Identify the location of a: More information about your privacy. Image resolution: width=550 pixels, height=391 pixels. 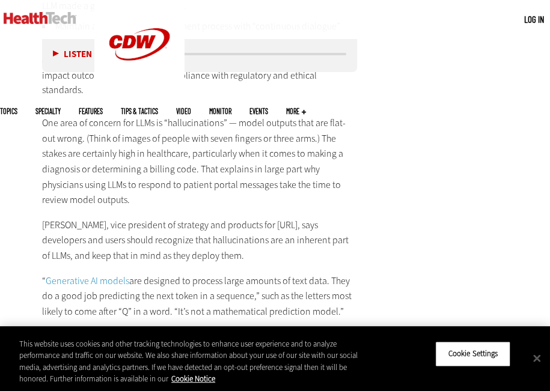
(193, 378).